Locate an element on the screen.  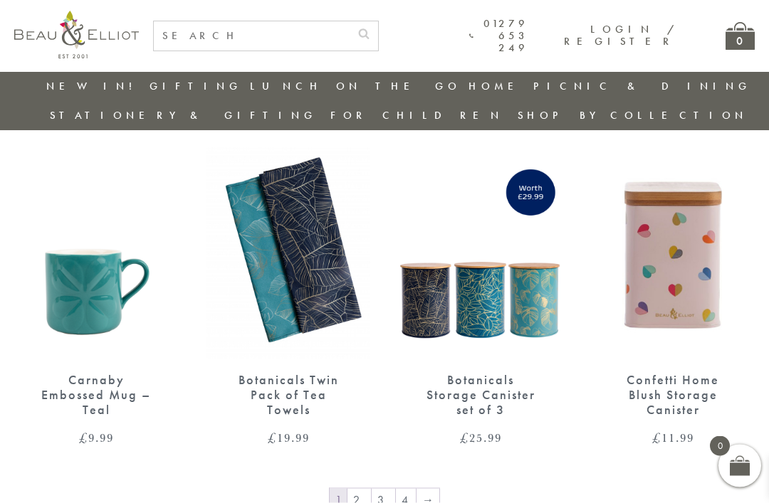
span: 0 is located at coordinates (719, 446).